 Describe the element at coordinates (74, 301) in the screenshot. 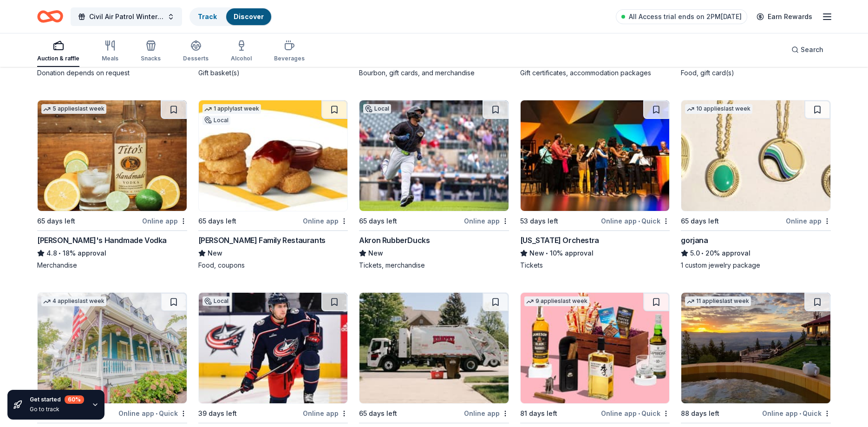

I see `div: 4 applies last week` at that location.